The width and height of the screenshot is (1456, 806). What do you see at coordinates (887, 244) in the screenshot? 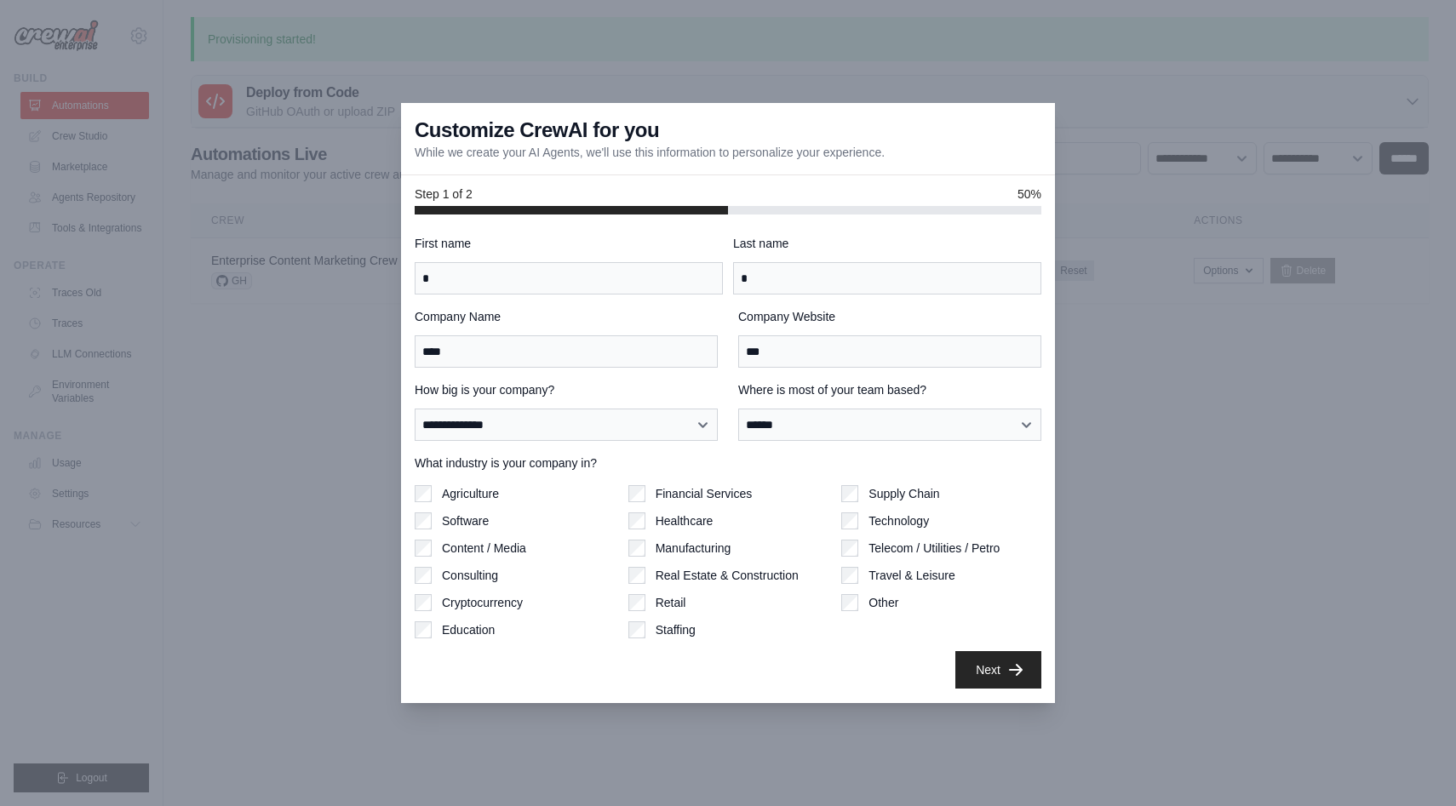
I see `label: Last name` at bounding box center [887, 244].